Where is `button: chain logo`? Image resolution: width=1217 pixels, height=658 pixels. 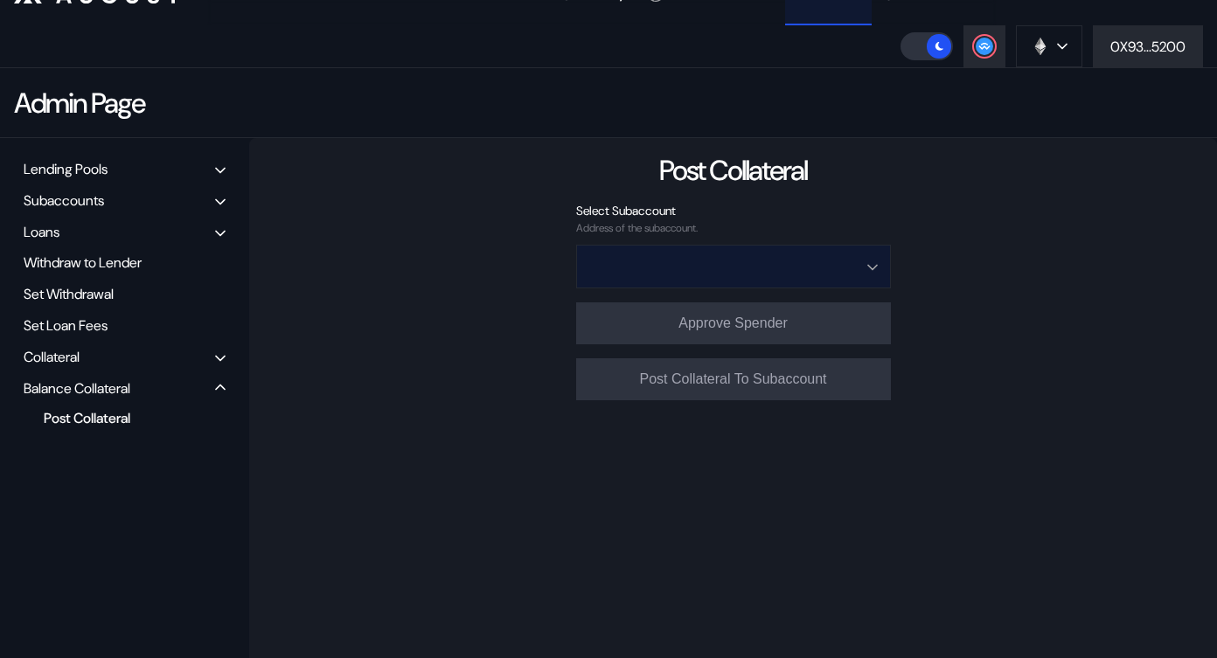
button: chain logo is located at coordinates (1049, 46).